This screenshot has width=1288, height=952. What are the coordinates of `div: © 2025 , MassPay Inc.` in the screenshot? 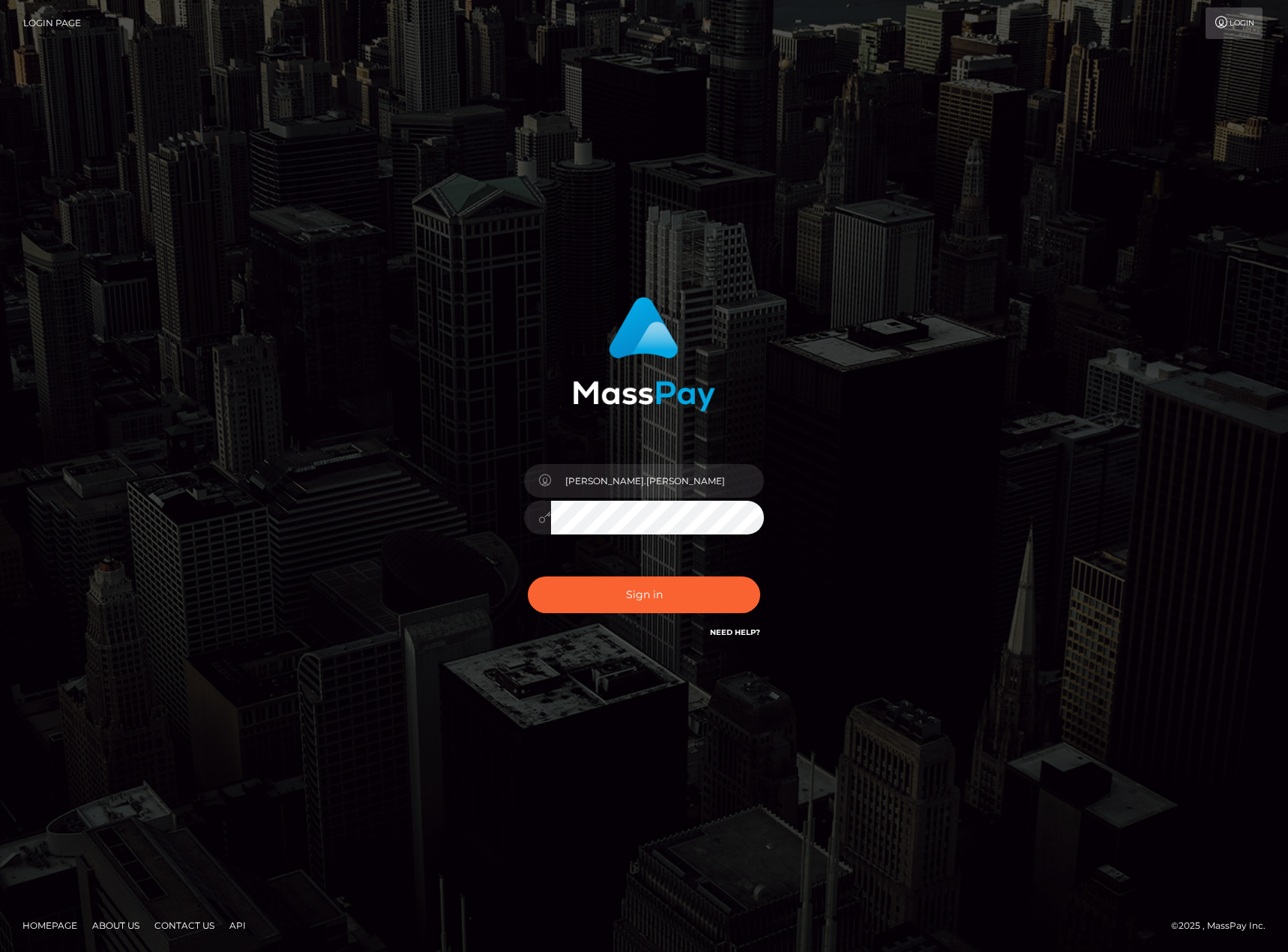 It's located at (1224, 926).